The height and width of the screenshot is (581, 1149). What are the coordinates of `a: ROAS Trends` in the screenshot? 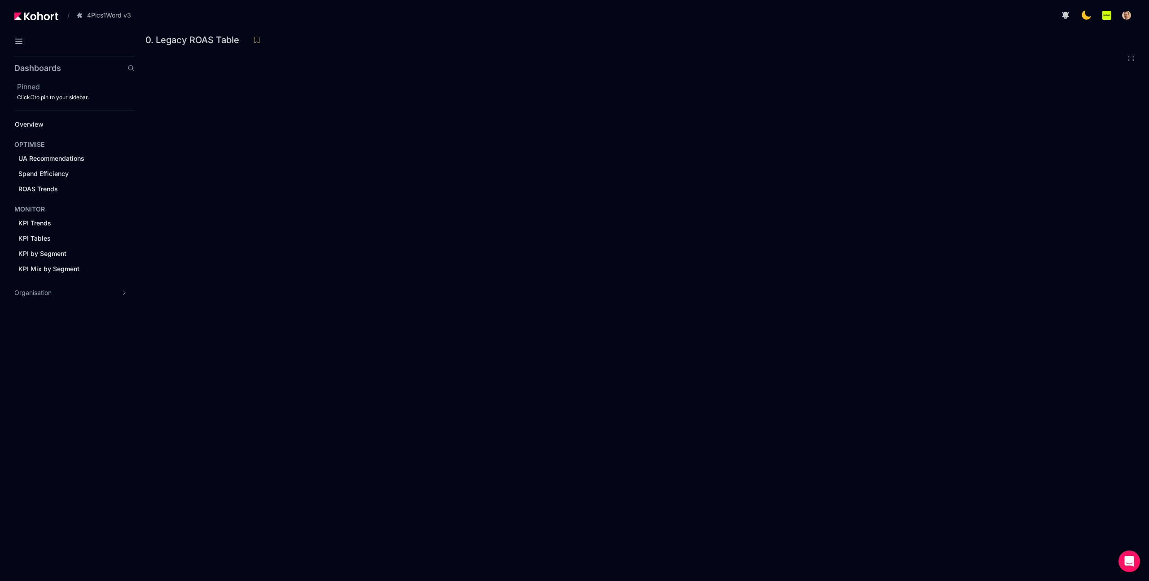 It's located at (67, 189).